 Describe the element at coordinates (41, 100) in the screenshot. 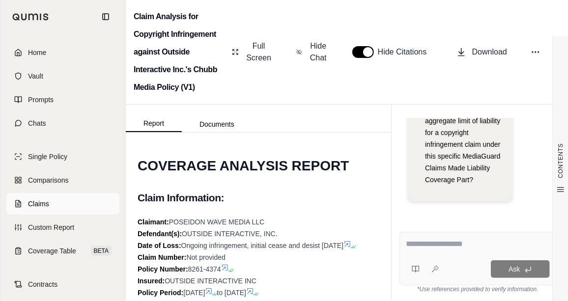

I see `span: Prompts` at that location.